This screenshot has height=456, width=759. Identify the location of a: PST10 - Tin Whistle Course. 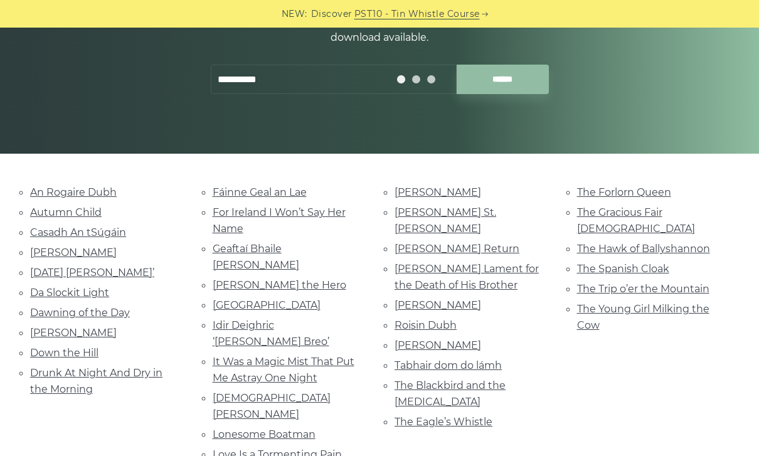
(417, 14).